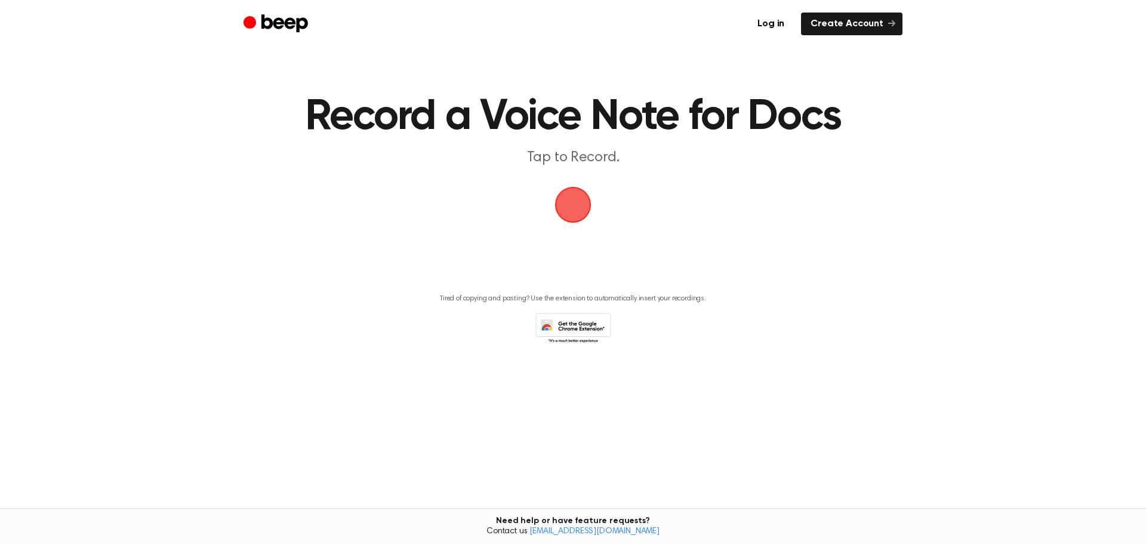  Describe the element at coordinates (277, 24) in the screenshot. I see `a: Beep` at that location.